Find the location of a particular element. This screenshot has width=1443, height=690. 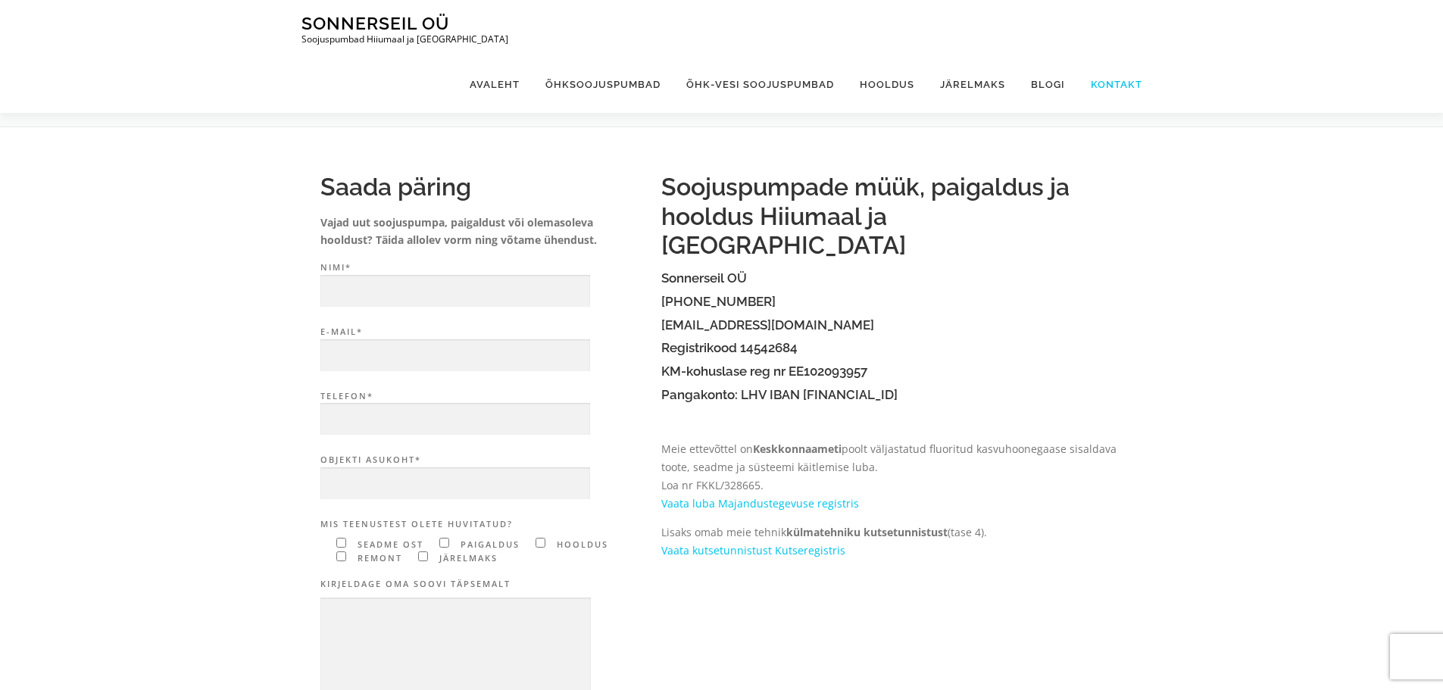

a: Hooldus is located at coordinates (887, 84).